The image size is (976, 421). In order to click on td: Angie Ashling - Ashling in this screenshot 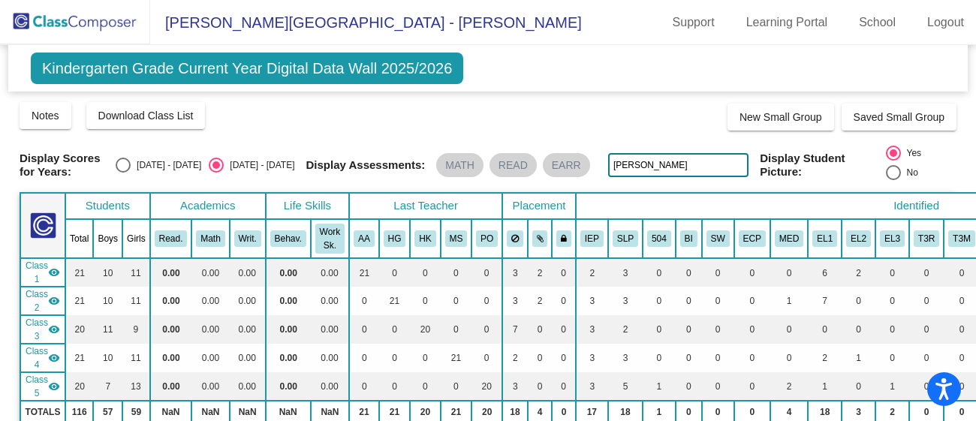, I will do `click(43, 272)`.